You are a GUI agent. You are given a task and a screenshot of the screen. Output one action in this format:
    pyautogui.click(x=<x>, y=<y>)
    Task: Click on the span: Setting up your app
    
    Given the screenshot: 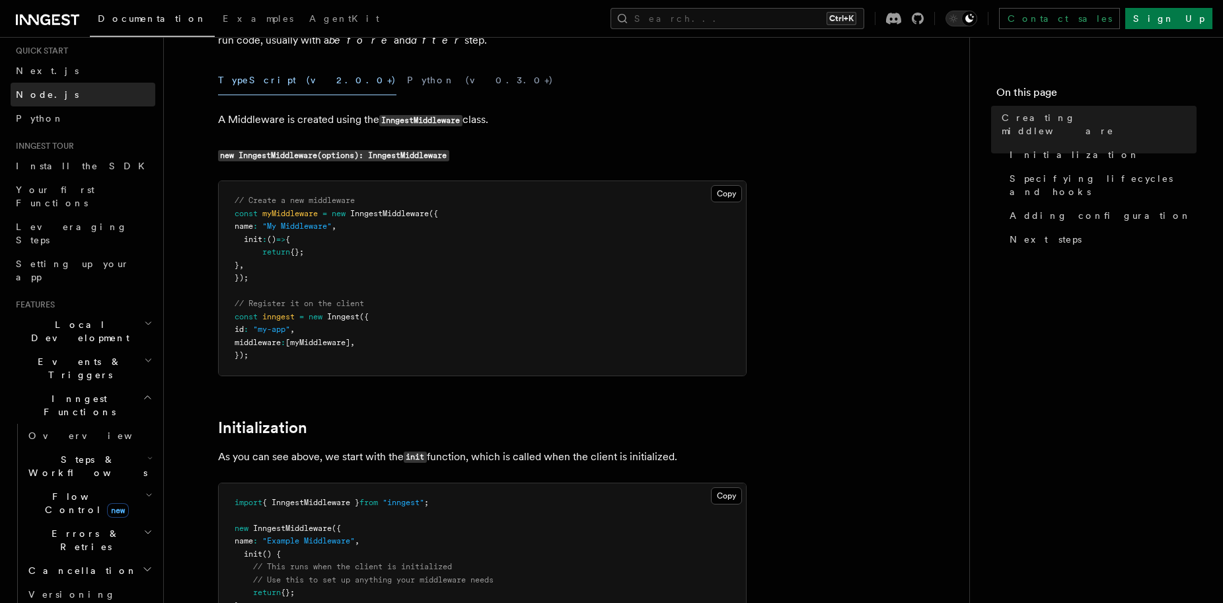 What is the action you would take?
    pyautogui.click(x=73, y=270)
    